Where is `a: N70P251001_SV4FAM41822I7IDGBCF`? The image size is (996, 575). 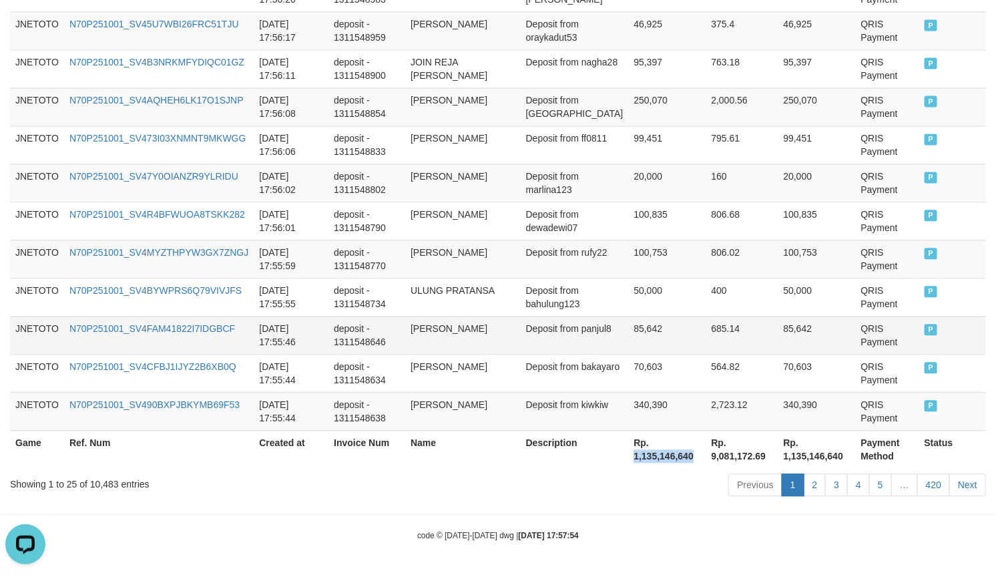 a: N70P251001_SV4FAM41822I7IDGBCF is located at coordinates (152, 329).